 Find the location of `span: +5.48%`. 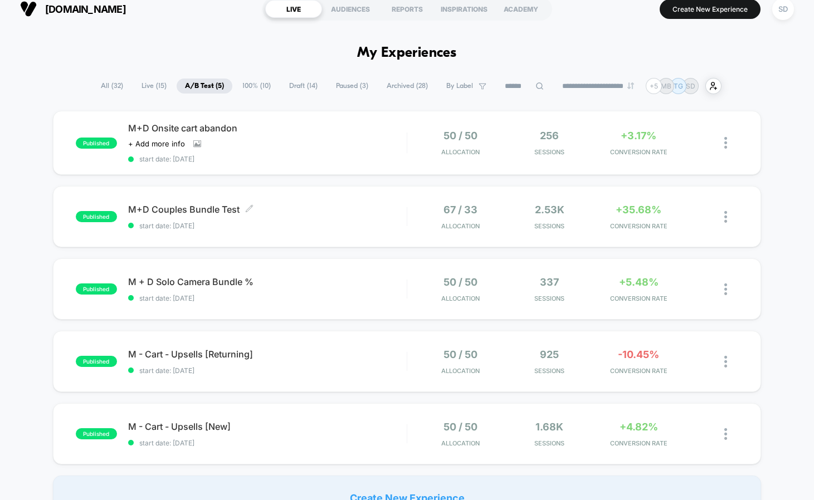

span: +5.48% is located at coordinates (639, 282).